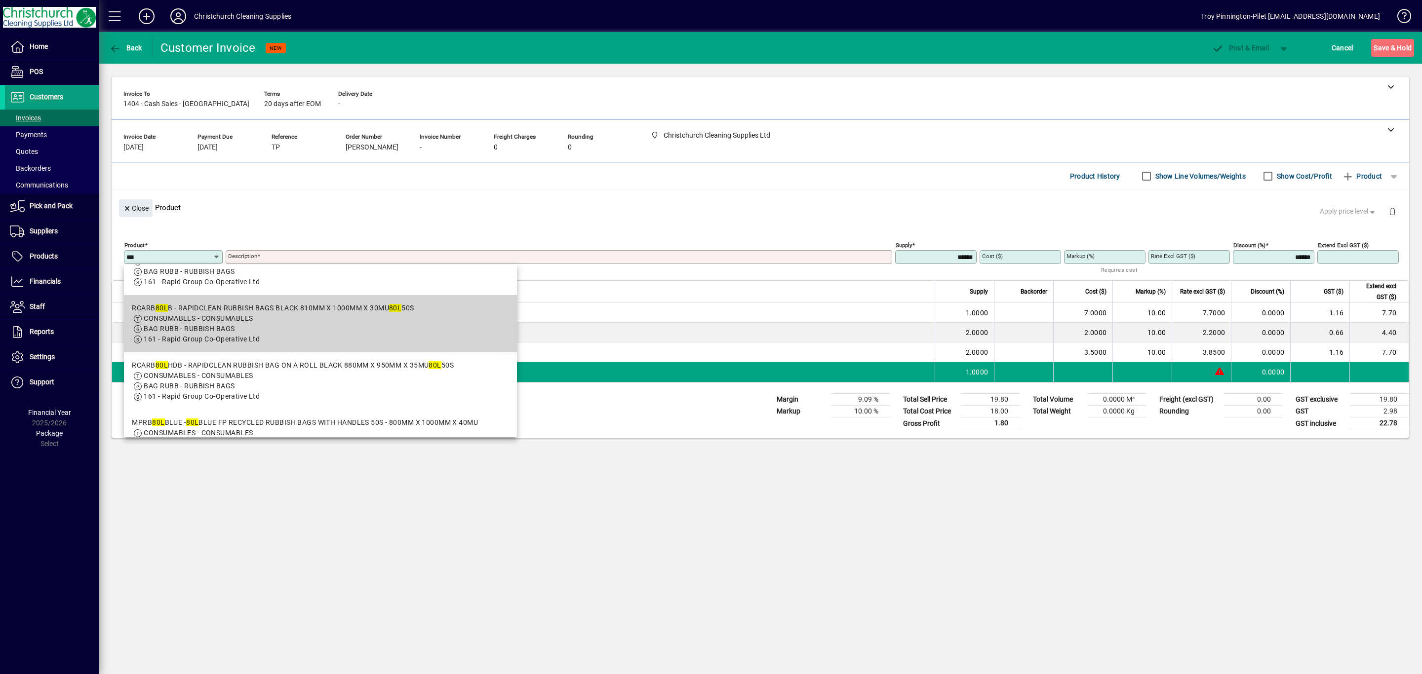 This screenshot has width=1422, height=674. What do you see at coordinates (1320, 423) in the screenshot?
I see `td: GST inclusive` at bounding box center [1320, 423].